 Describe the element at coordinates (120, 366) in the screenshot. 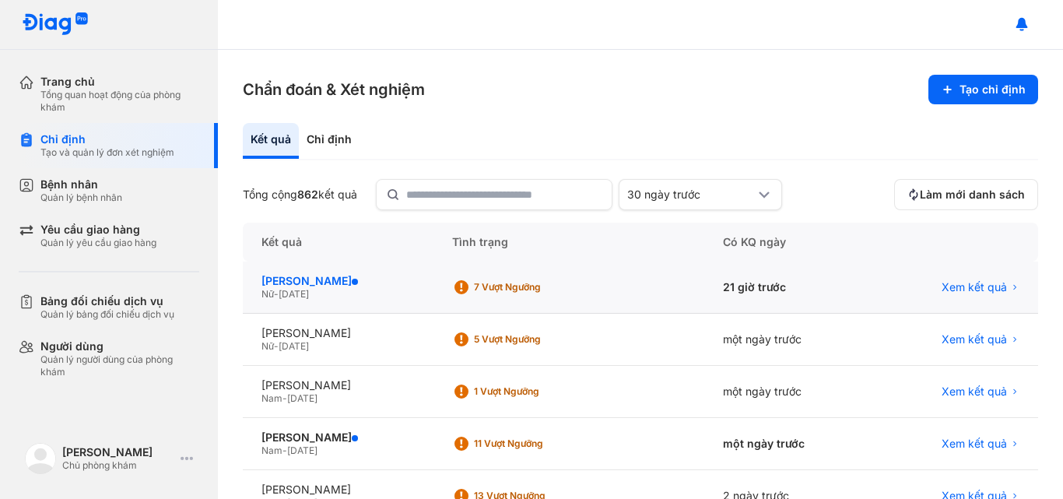

I see `div: Quản lý người dùng của phòng khám` at that location.